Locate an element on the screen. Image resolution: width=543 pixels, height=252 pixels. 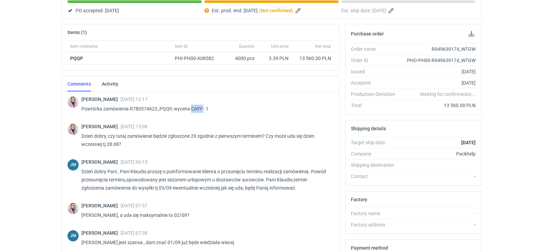
div: Issued is located at coordinates (375, 71).